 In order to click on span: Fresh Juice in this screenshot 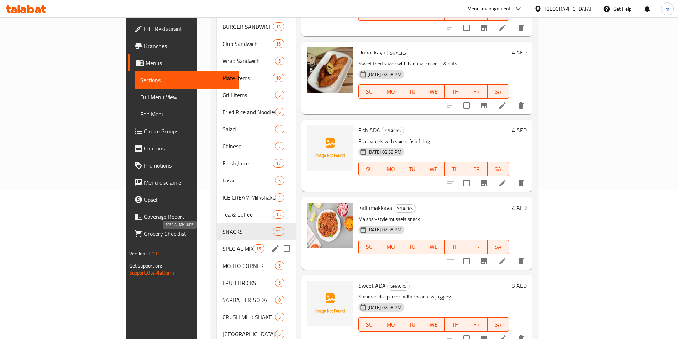, I will do `click(247, 163)`.